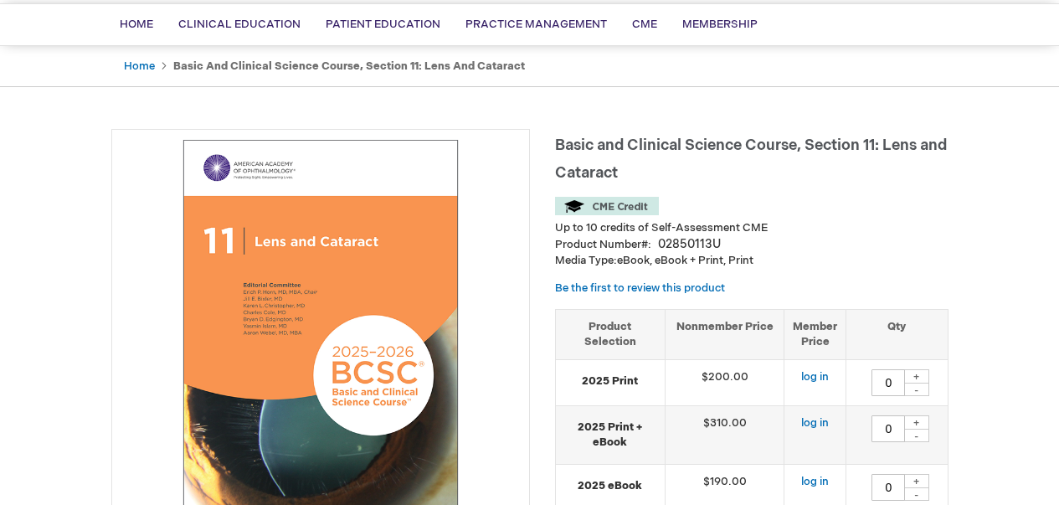 The width and height of the screenshot is (1059, 505). Describe the element at coordinates (536, 24) in the screenshot. I see `span: Practice Management` at that location.